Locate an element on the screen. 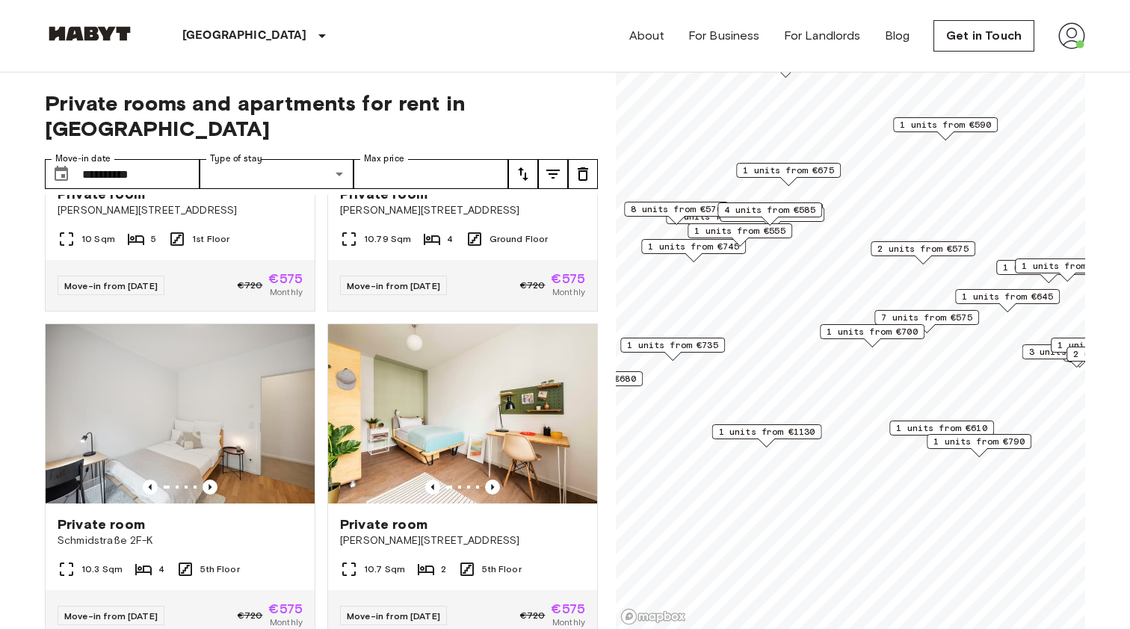 The image size is (1130, 629). span: 1 units from €610 is located at coordinates (942, 428).